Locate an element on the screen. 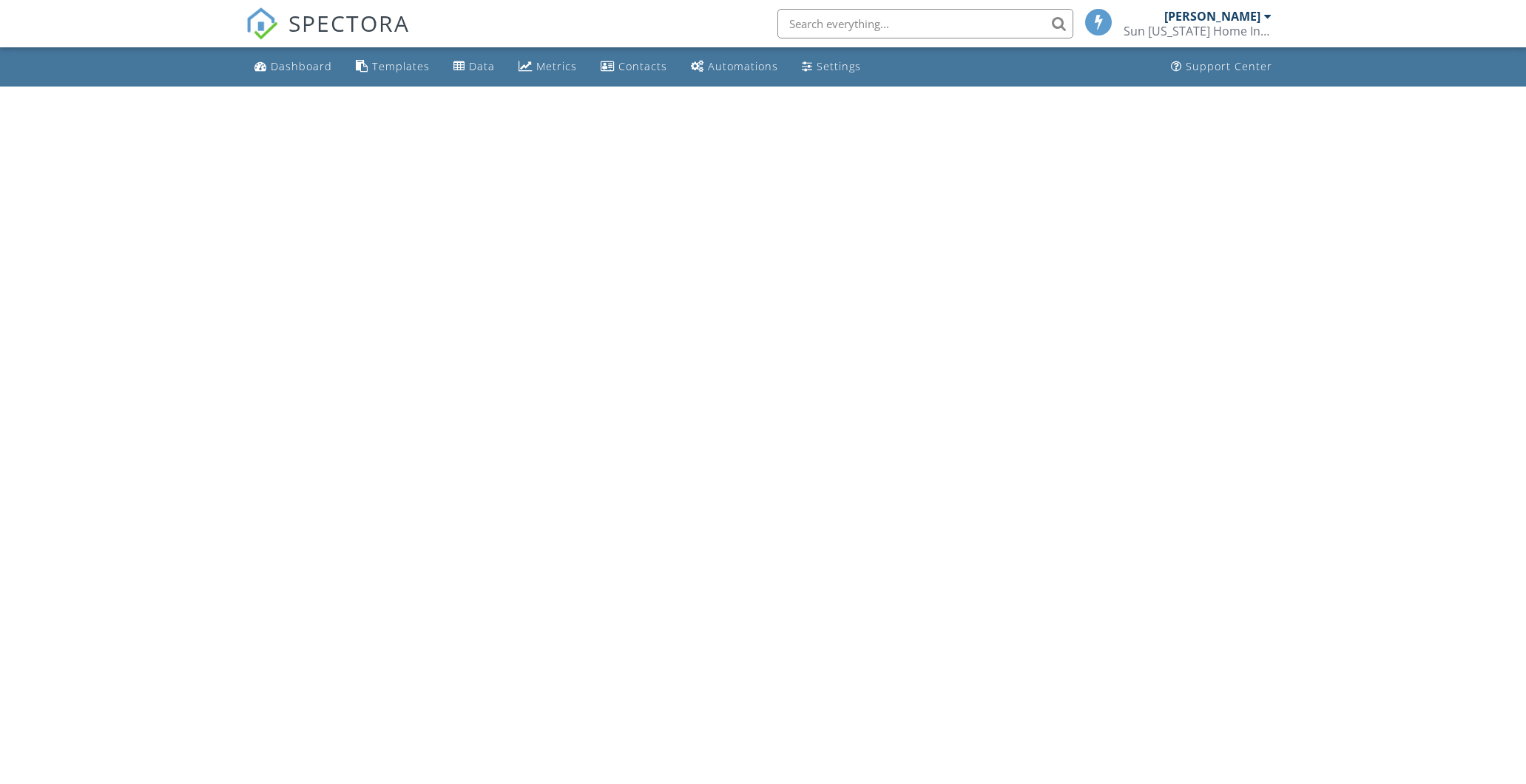 The image size is (1526, 784). a: Data is located at coordinates (475, 67).